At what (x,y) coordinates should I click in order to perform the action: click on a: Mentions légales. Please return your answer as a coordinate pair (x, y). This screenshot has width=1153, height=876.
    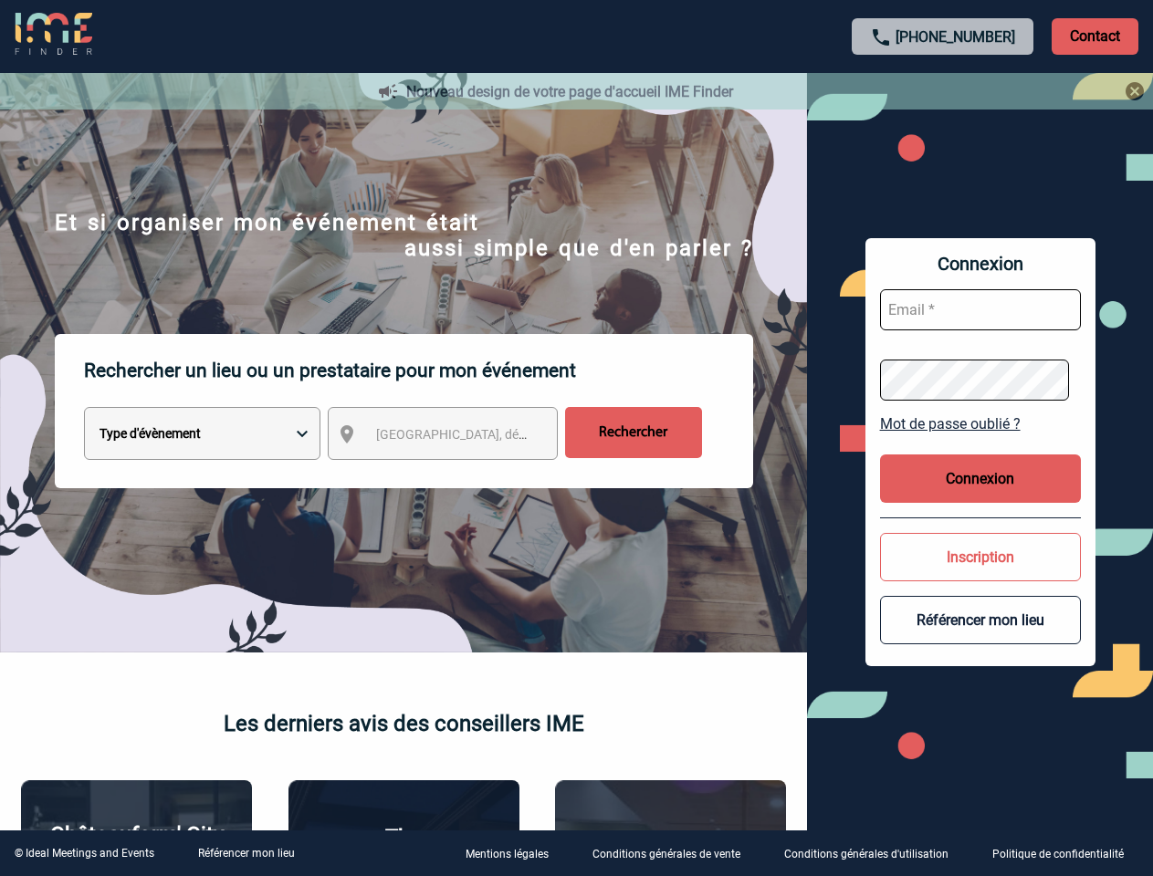
    Looking at the image, I should click on (514, 853).